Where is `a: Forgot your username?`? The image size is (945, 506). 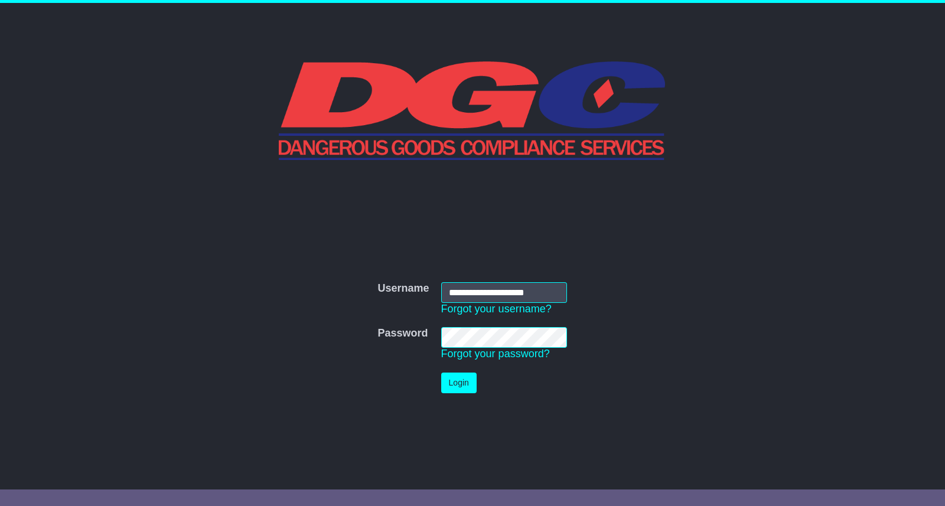 a: Forgot your username? is located at coordinates (496, 309).